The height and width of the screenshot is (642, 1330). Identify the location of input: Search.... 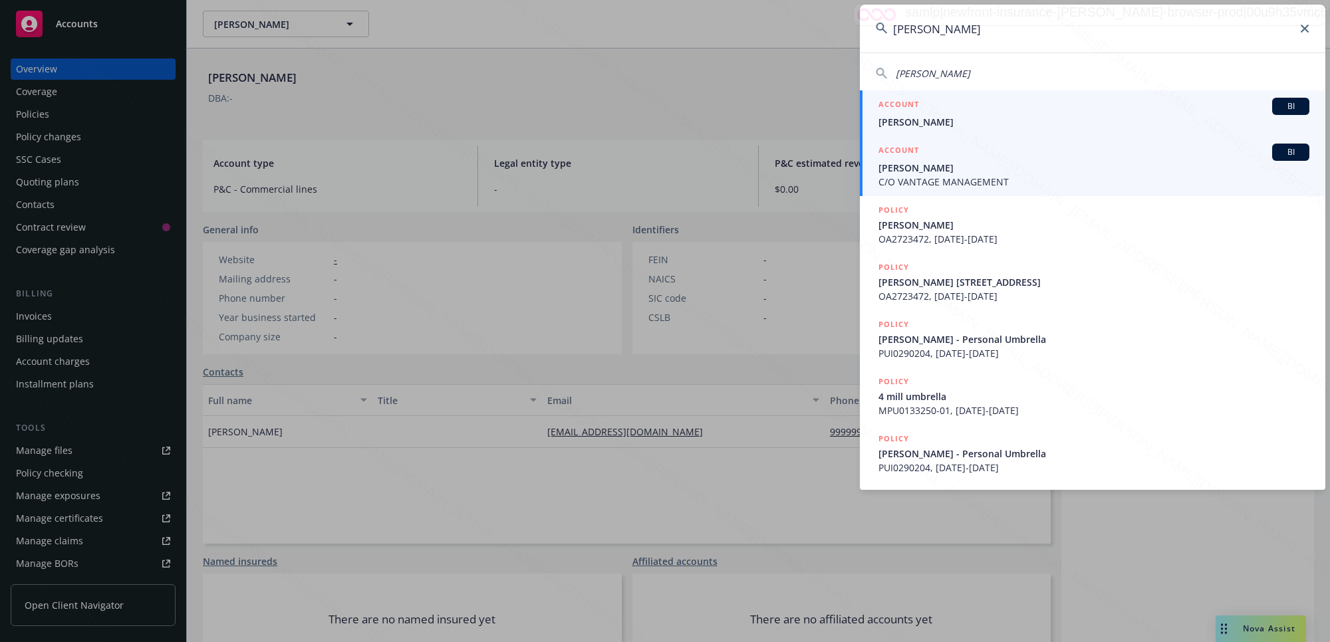
(1092, 29).